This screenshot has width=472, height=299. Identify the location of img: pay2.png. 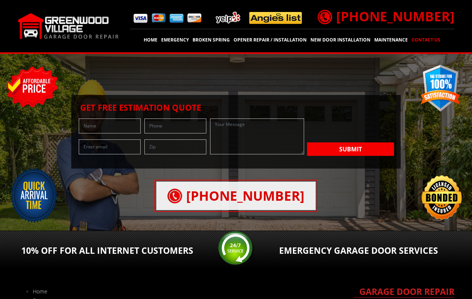
(159, 18).